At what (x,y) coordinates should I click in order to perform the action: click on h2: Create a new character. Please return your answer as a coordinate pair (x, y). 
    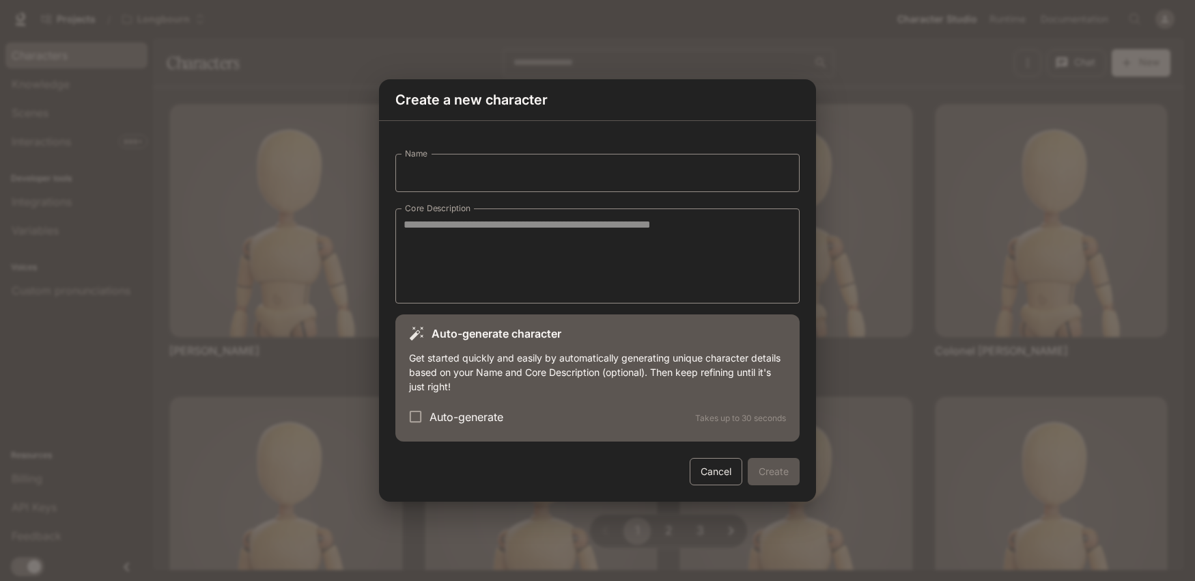
    Looking at the image, I should click on (598, 100).